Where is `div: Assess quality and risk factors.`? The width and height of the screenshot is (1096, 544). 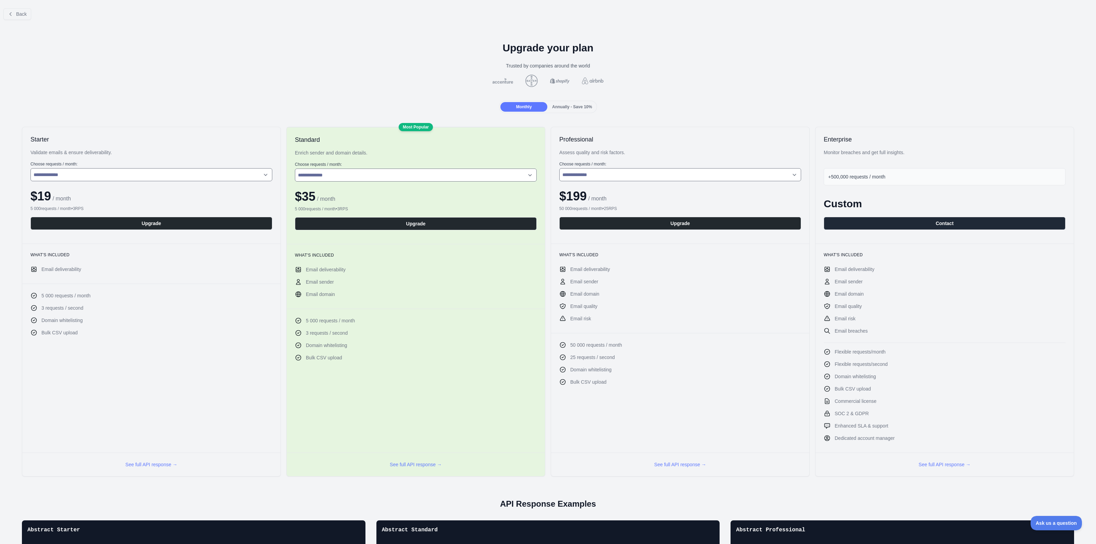 div: Assess quality and risk factors. is located at coordinates (680, 152).